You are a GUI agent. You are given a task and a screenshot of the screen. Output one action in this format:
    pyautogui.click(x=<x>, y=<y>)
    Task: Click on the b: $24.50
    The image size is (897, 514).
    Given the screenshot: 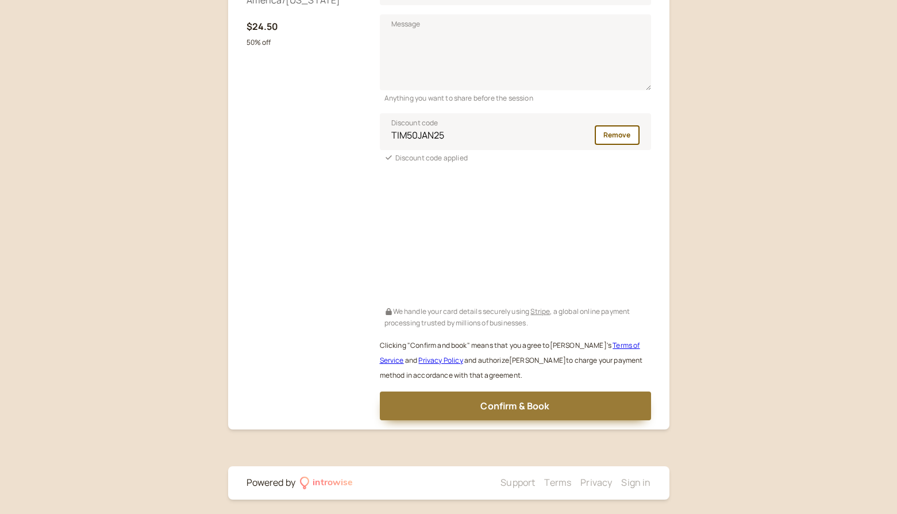 What is the action you would take?
    pyautogui.click(x=263, y=26)
    